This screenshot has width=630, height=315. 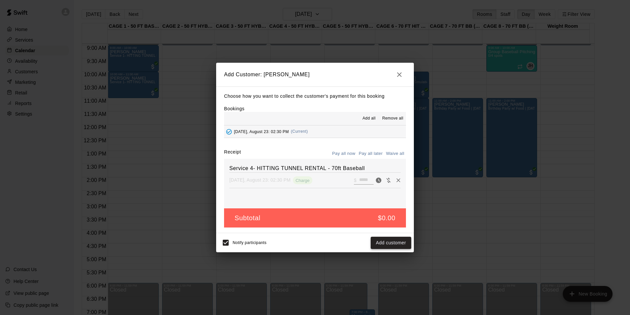 What do you see at coordinates (395, 153) in the screenshot?
I see `button: Waive all` at bounding box center [395, 153].